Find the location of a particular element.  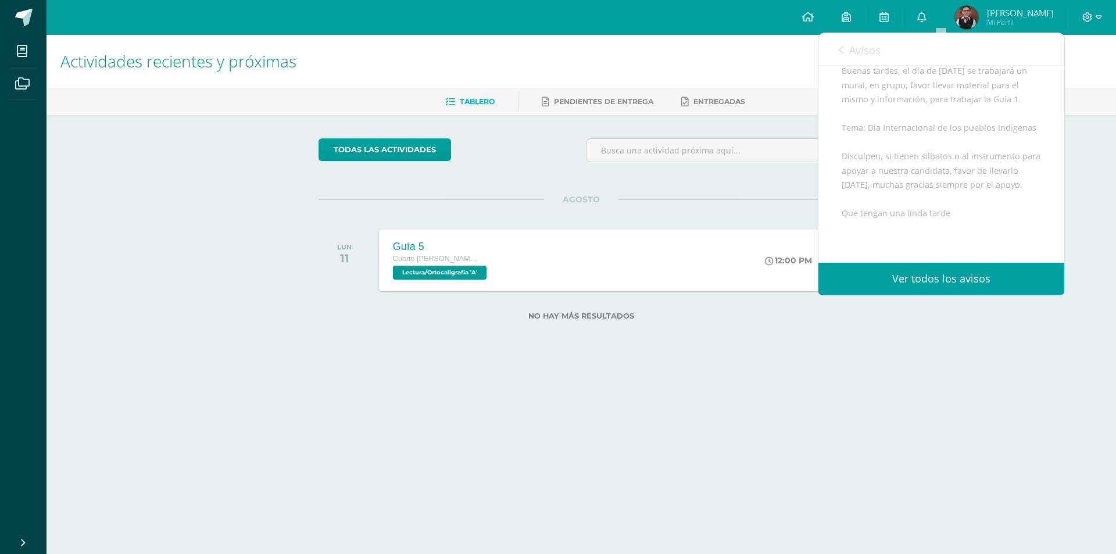

img: 455bf766dc1d11c7e74e486f8cbc5a2b.png is located at coordinates (966, 17).